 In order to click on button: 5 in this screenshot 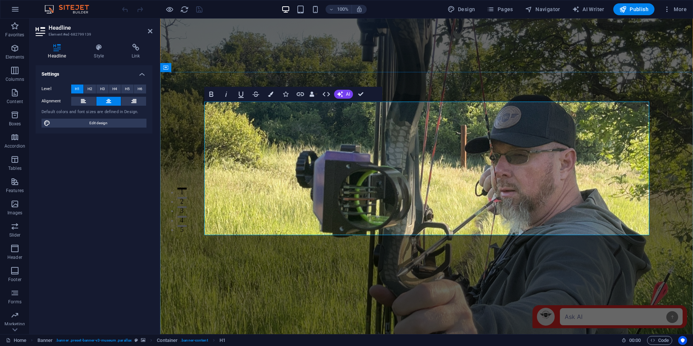, I will do `click(22, 207)`.